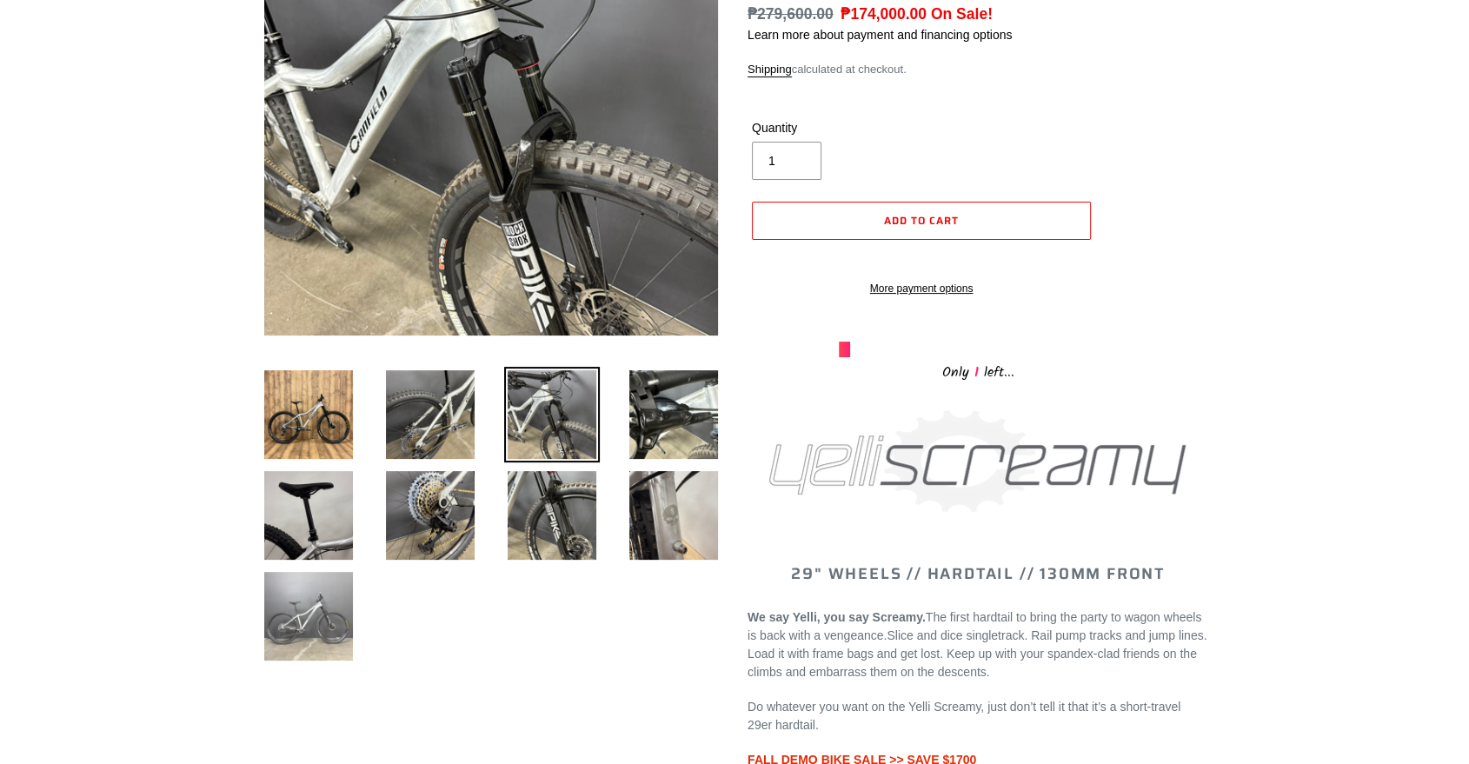 This screenshot has width=1469, height=764. I want to click on img: Load image into Gallery viewer, DEMO_BIKE_YELLI_SCREAMY_-_Raw_-_SM_-_Complete_Bike_-_Dropper + Sa..., so click(309, 515).